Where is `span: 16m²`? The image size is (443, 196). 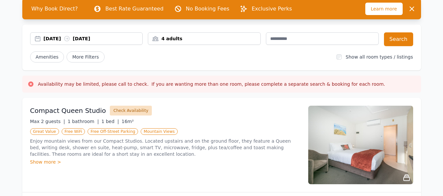
span: 16m² is located at coordinates (127, 122).